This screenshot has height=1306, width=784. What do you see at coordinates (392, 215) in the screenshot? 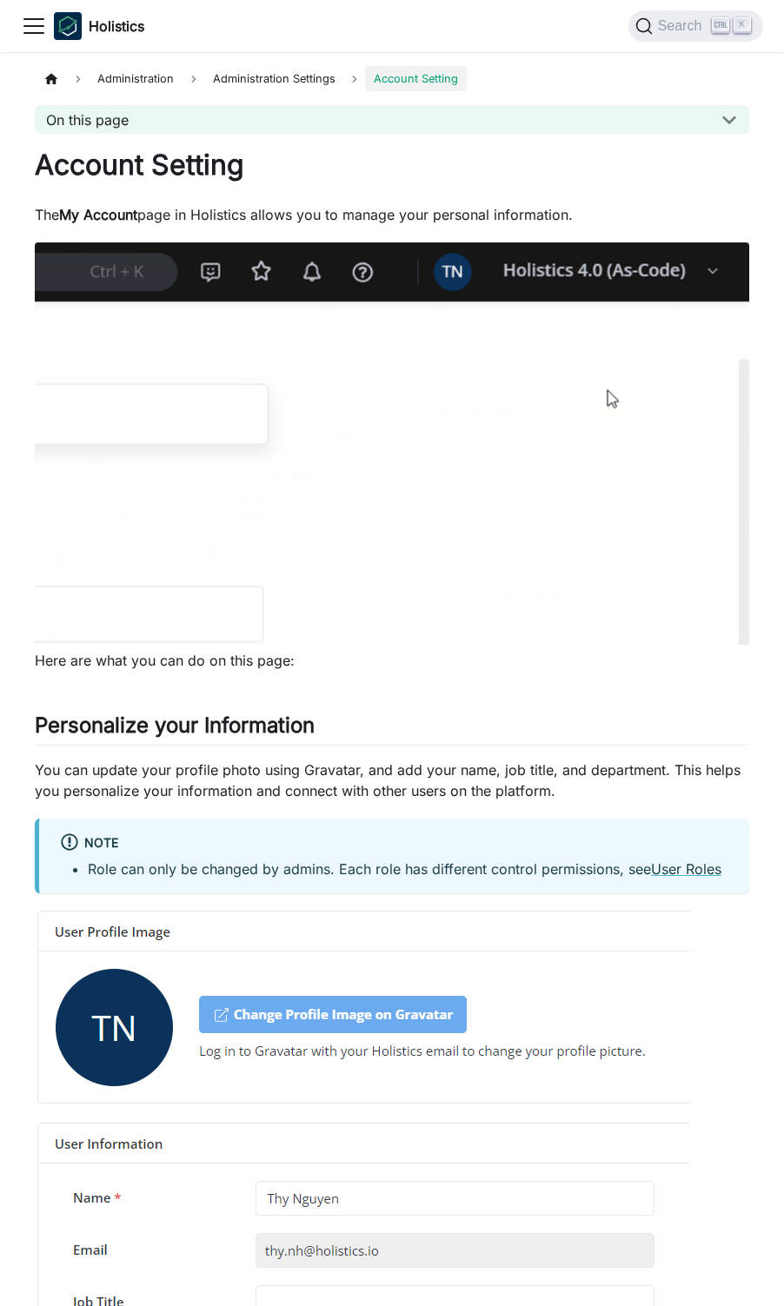
I see `p: The page in Holistics allows you to manage your personal information.` at bounding box center [392, 215].